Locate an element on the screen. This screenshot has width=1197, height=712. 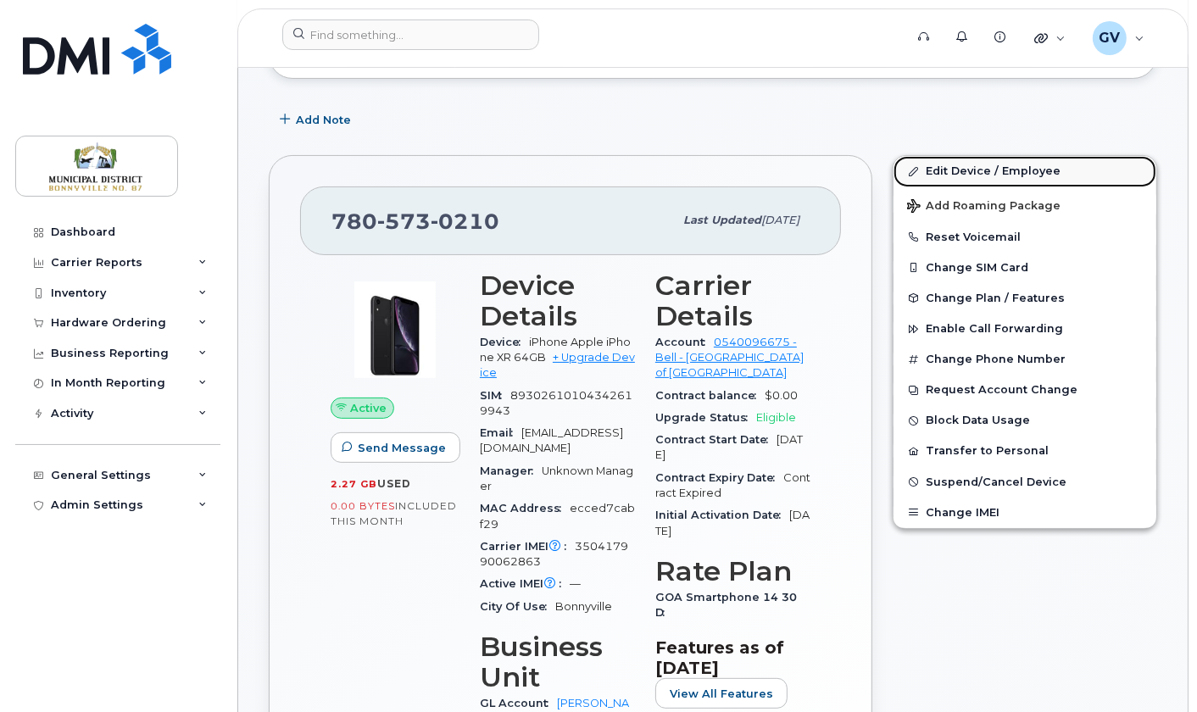
span: 780 is located at coordinates (415, 221).